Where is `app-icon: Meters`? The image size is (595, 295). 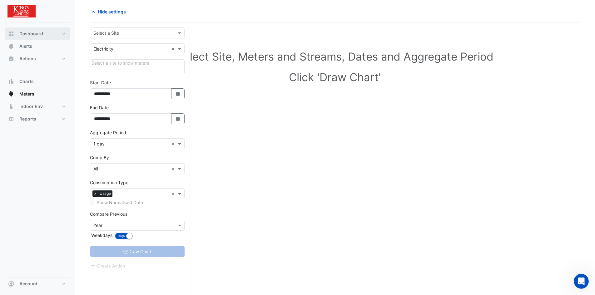 app-icon: Meters is located at coordinates (11, 94).